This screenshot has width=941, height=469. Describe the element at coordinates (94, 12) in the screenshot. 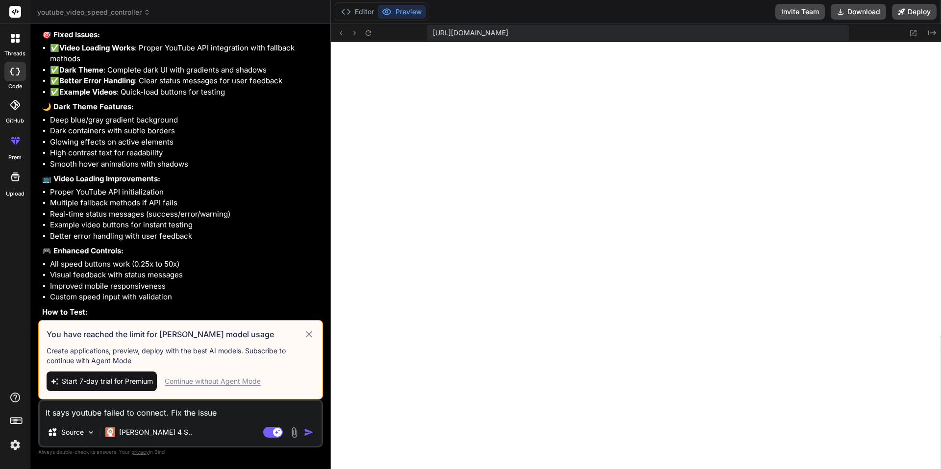

I see `span: youtube_video_speed_controller` at that location.